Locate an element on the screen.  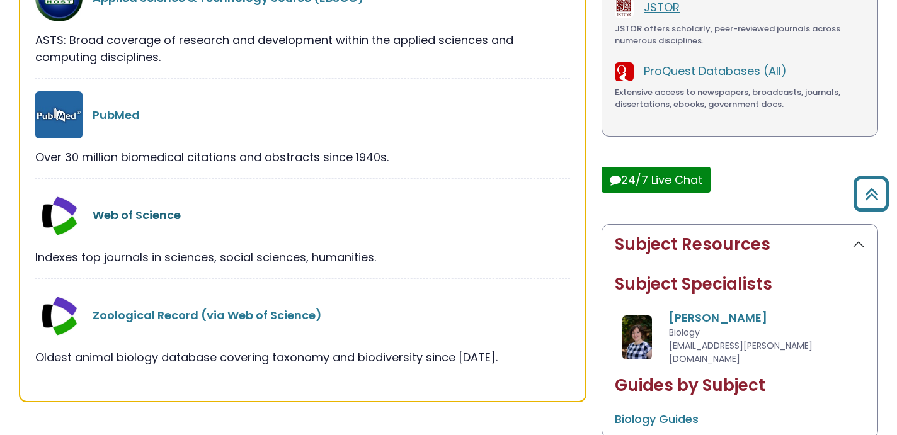
div: Extensive access to newspapers, broadcasts, journals, dissertations, ebooks, government docs. is located at coordinates (739, 98).